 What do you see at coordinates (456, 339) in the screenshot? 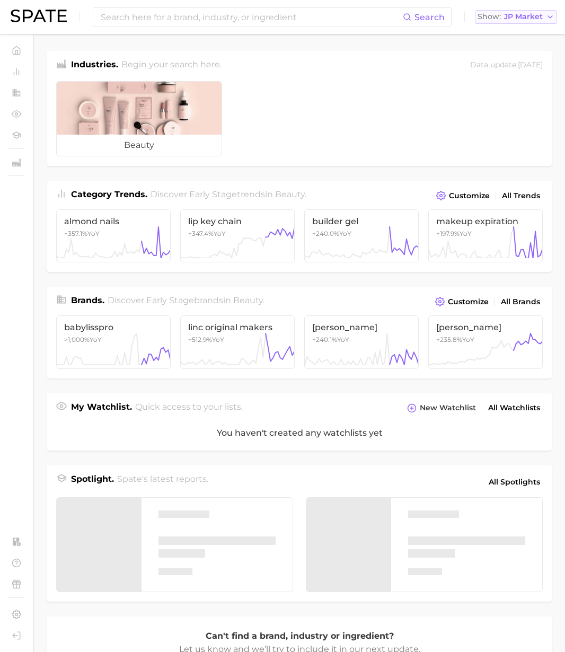
I see `span: +235.8% YoY` at bounding box center [456, 339].